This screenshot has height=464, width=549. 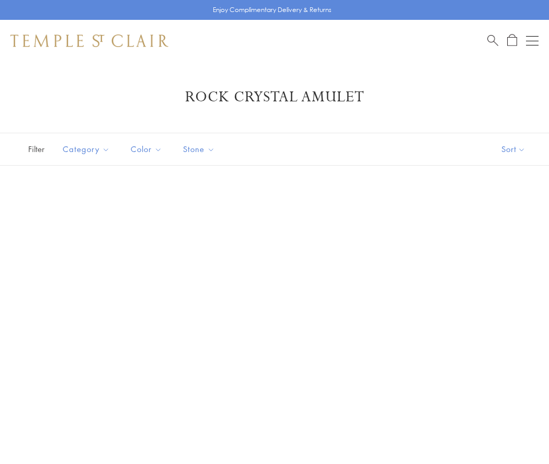 I want to click on a: Search, so click(x=492, y=40).